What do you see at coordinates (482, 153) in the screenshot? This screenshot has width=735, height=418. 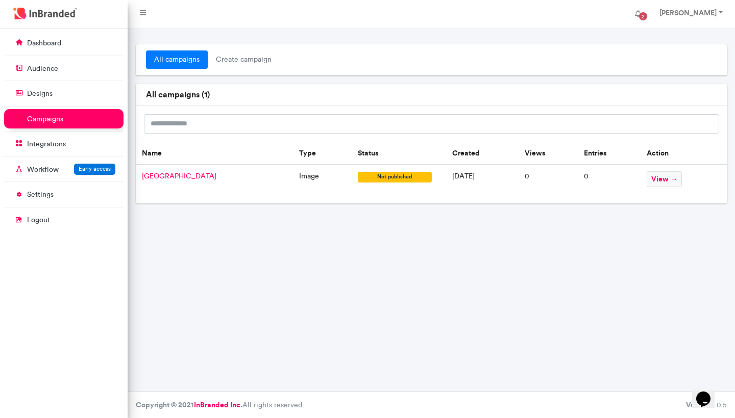 I see `th: Created` at bounding box center [482, 153].